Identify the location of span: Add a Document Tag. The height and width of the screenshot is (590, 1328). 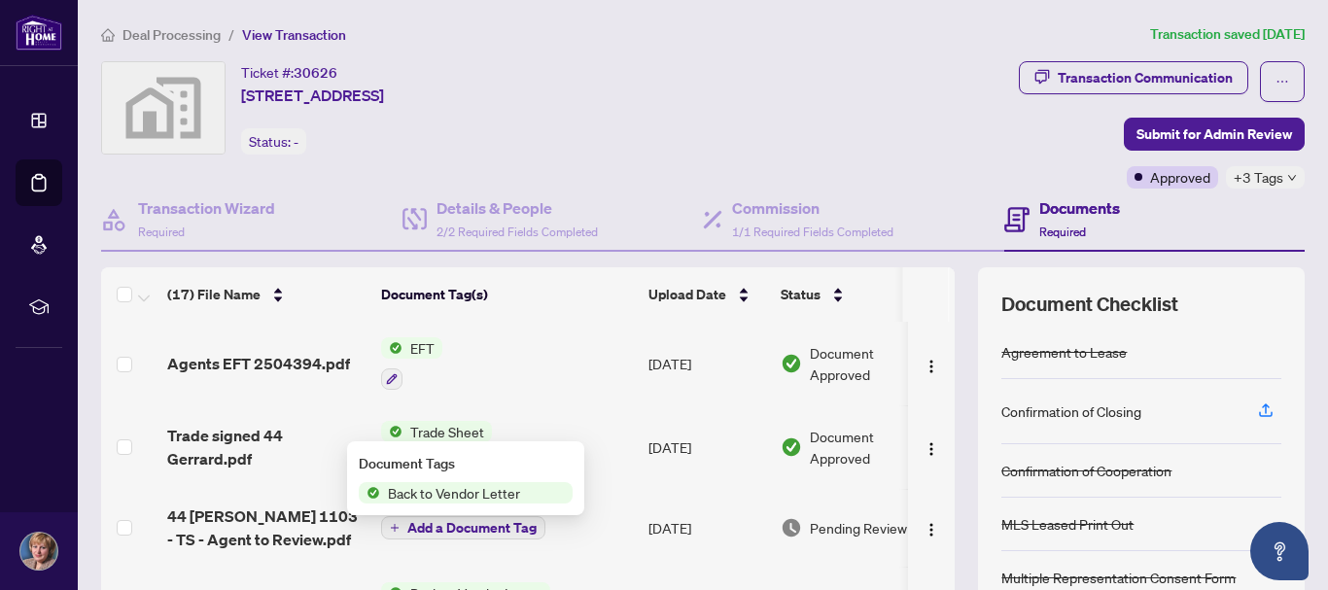
(472, 528).